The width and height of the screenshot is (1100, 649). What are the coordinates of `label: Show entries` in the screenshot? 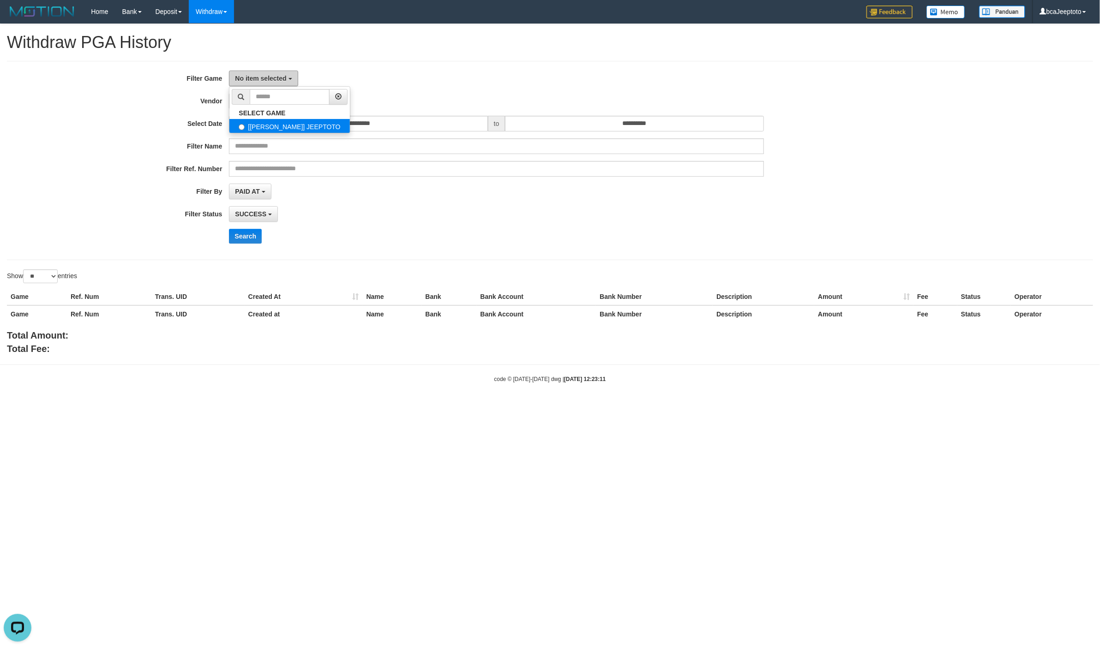 It's located at (42, 276).